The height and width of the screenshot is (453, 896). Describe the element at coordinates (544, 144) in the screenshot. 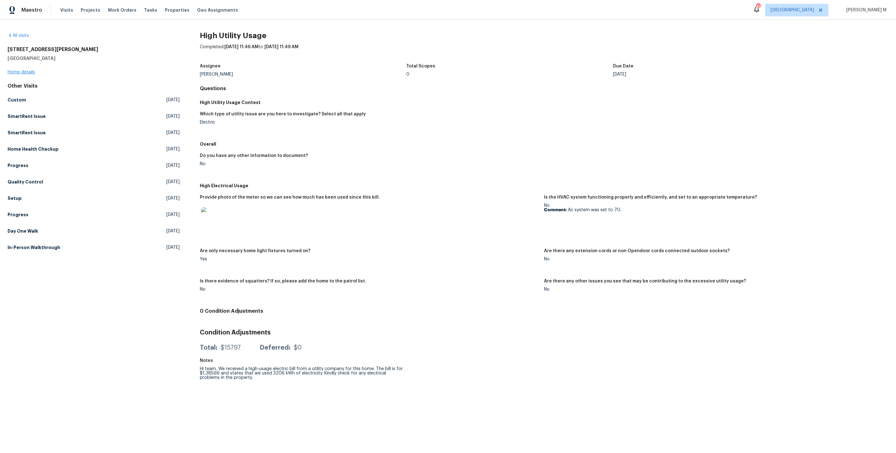

I see `h5: Overall` at that location.